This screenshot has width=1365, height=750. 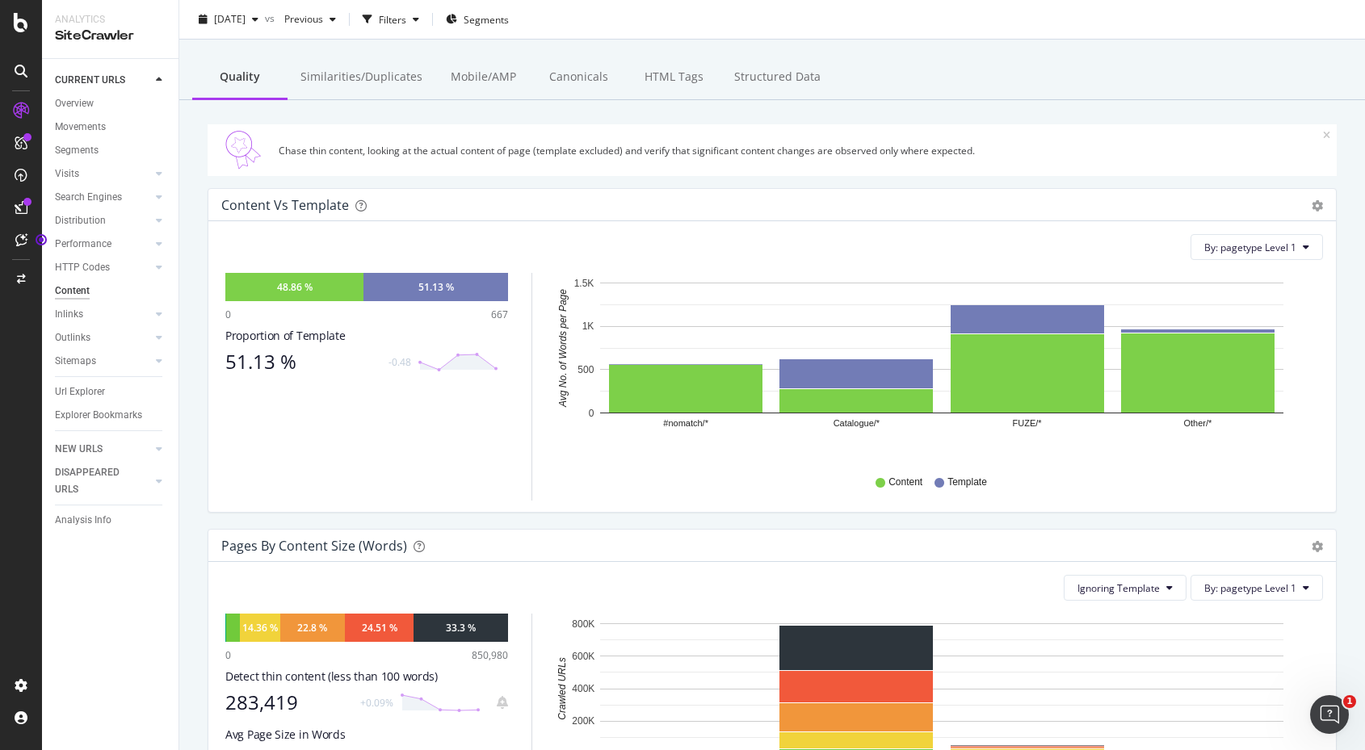 What do you see at coordinates (95, 481) in the screenshot?
I see `div: DISAPPEARED URLS` at bounding box center [95, 481].